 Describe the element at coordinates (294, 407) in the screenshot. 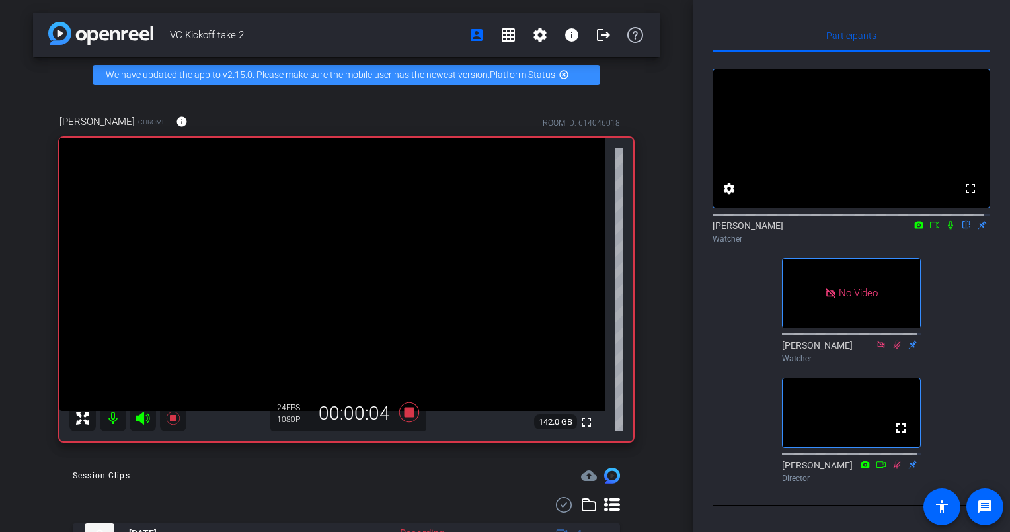

I see `div: 24` at that location.